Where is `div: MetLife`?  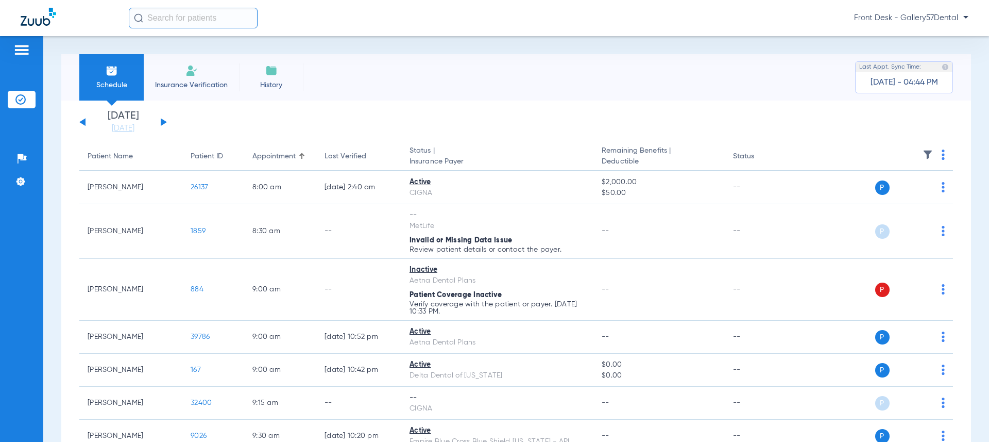 div: MetLife is located at coordinates (497, 226).